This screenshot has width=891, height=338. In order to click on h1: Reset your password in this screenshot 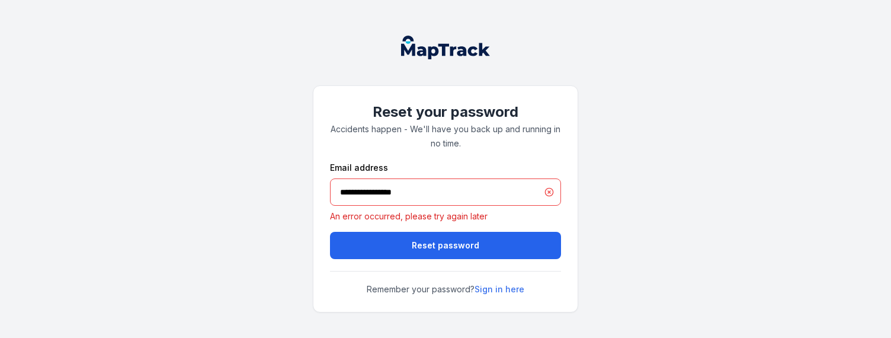, I will do `click(445, 112)`.